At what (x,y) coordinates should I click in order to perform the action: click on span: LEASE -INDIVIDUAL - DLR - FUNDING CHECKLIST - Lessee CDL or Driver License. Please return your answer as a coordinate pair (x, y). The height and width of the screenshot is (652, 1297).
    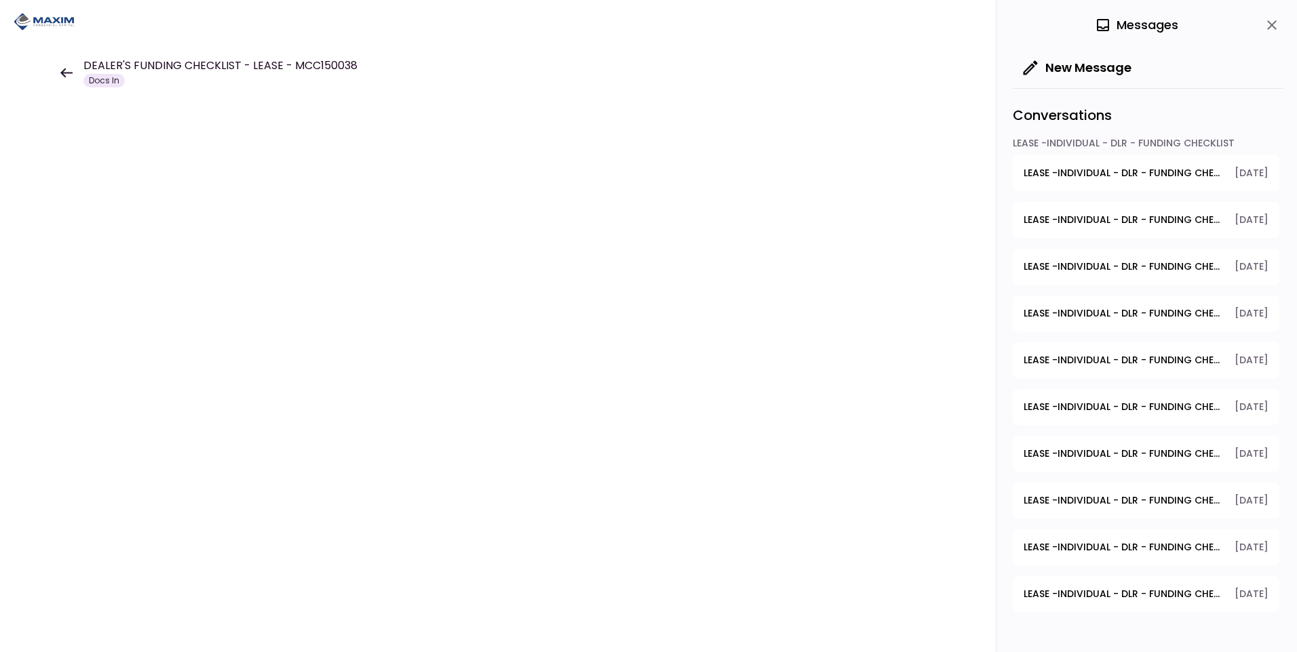
    Looking at the image, I should click on (1124, 454).